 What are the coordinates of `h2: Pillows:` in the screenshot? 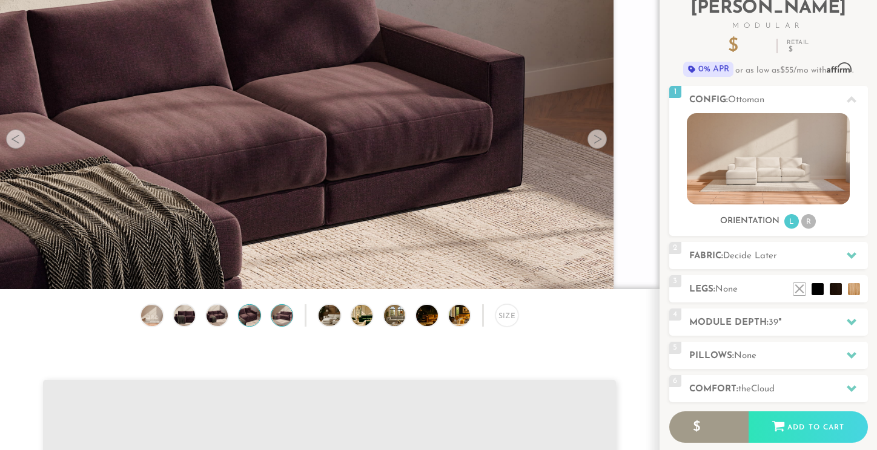 It's located at (778, 356).